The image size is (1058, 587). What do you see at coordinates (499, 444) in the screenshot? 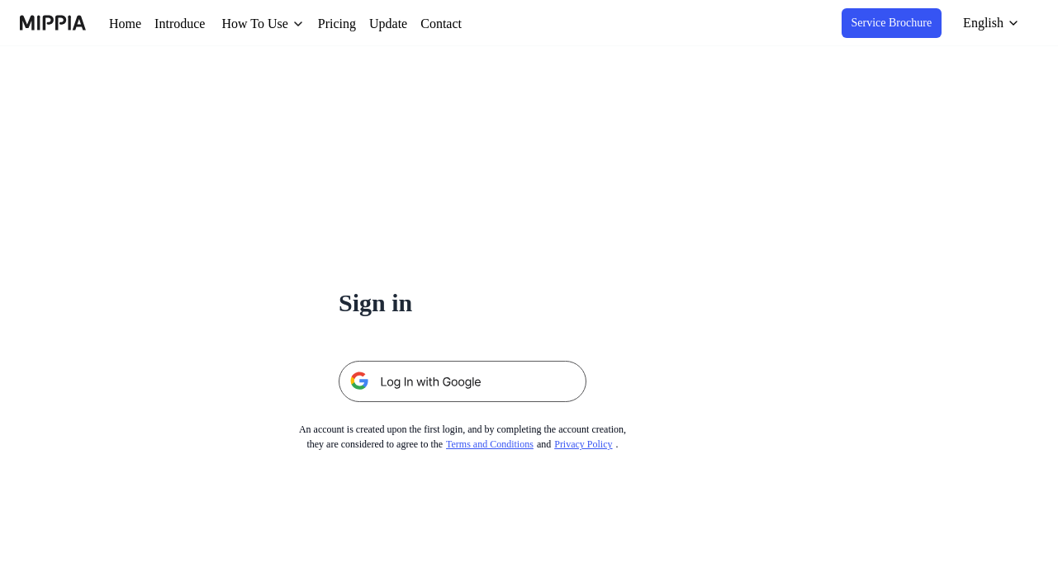
I see `a: Terms and Conditions` at bounding box center [499, 444].